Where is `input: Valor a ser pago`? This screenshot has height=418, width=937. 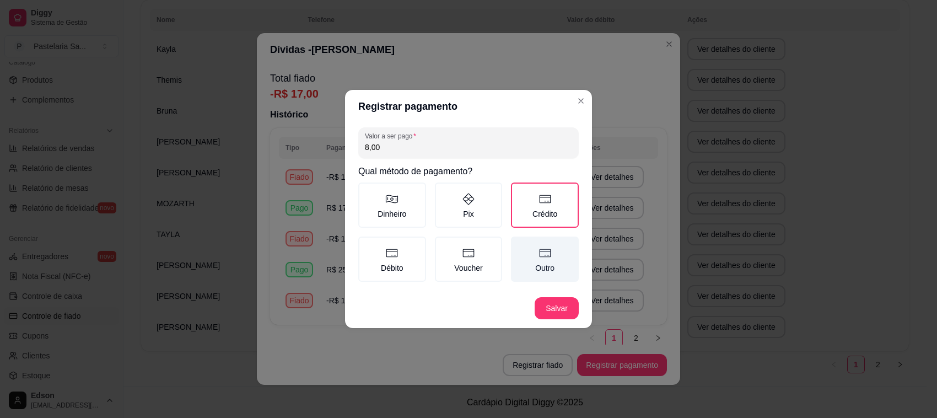
input: Valor a ser pago is located at coordinates (469, 147).